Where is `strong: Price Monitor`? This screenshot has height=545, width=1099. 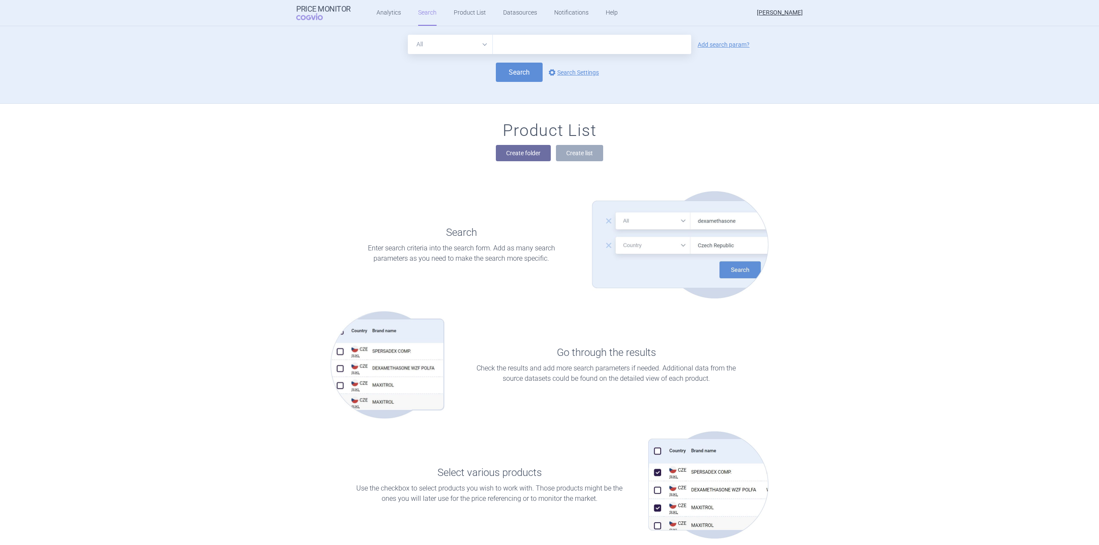 strong: Price Monitor is located at coordinates (323, 9).